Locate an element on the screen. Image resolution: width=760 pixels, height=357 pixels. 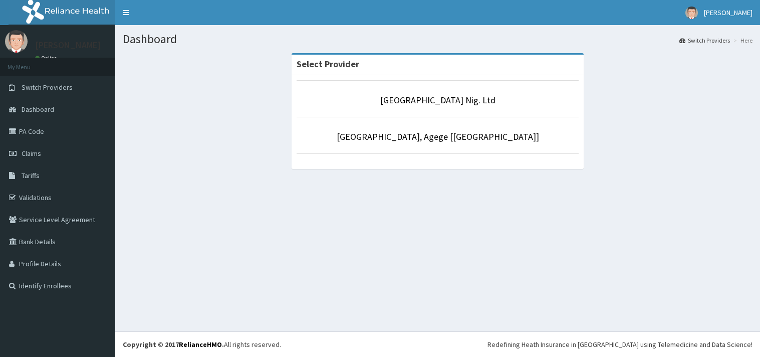
a: Switch Providers is located at coordinates (705, 40).